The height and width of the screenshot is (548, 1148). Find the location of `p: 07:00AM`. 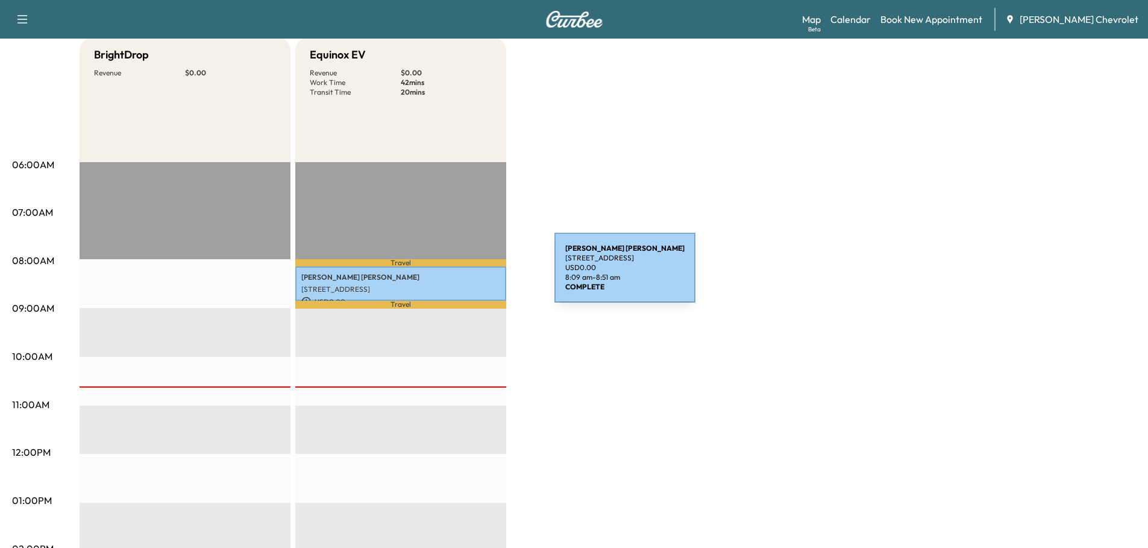

p: 07:00AM is located at coordinates (33, 212).